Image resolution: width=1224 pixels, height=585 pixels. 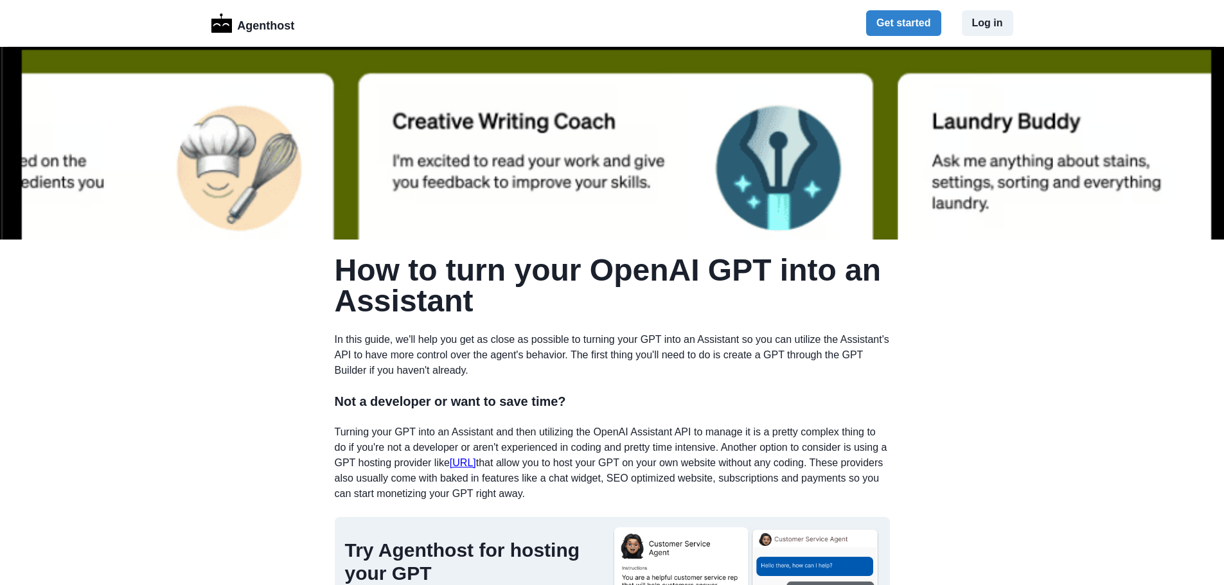 I want to click on button: Log in, so click(x=988, y=23).